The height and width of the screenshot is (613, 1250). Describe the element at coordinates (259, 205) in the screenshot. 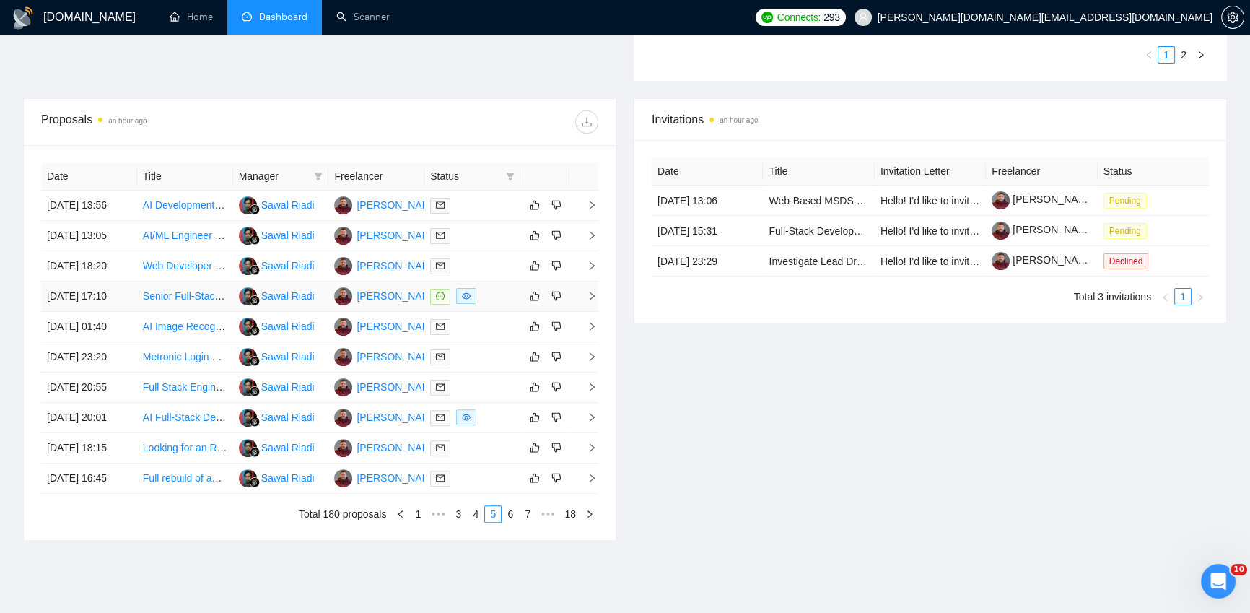

I see `a: AI Development: Build a Napkin AI-like Functionality` at that location.